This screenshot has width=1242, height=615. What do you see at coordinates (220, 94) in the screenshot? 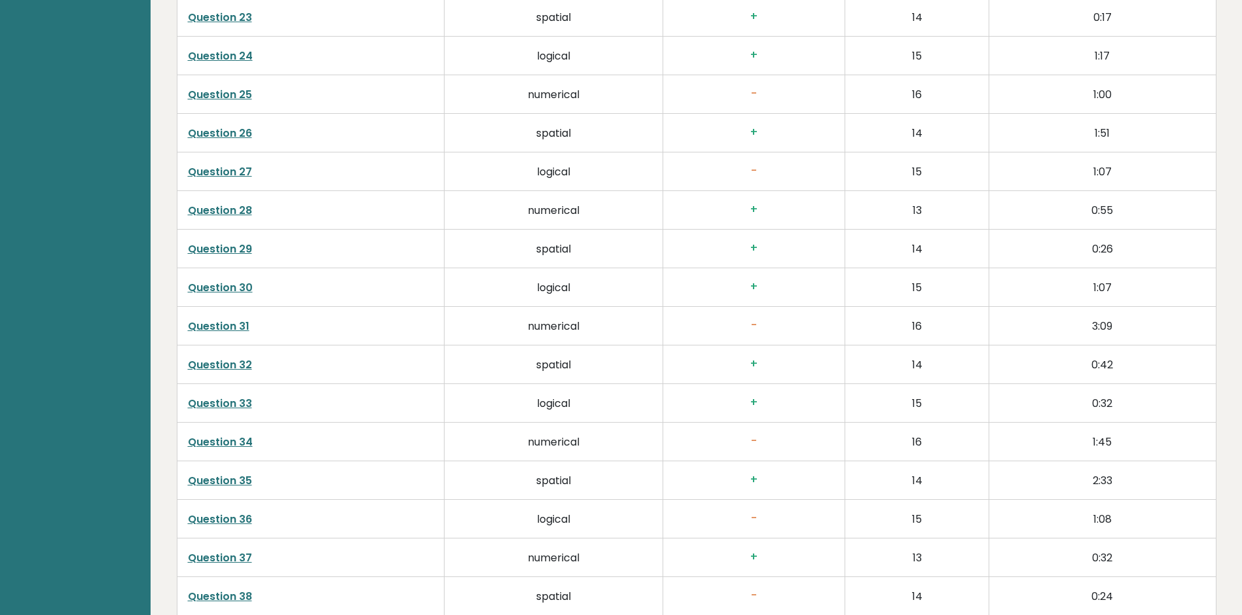
I see `a: Question 25` at bounding box center [220, 94].